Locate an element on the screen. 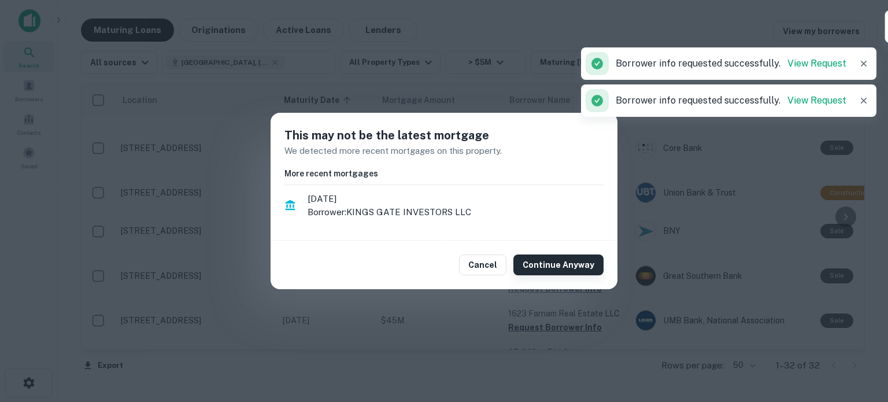  button: Continue Anyway is located at coordinates (558, 265).